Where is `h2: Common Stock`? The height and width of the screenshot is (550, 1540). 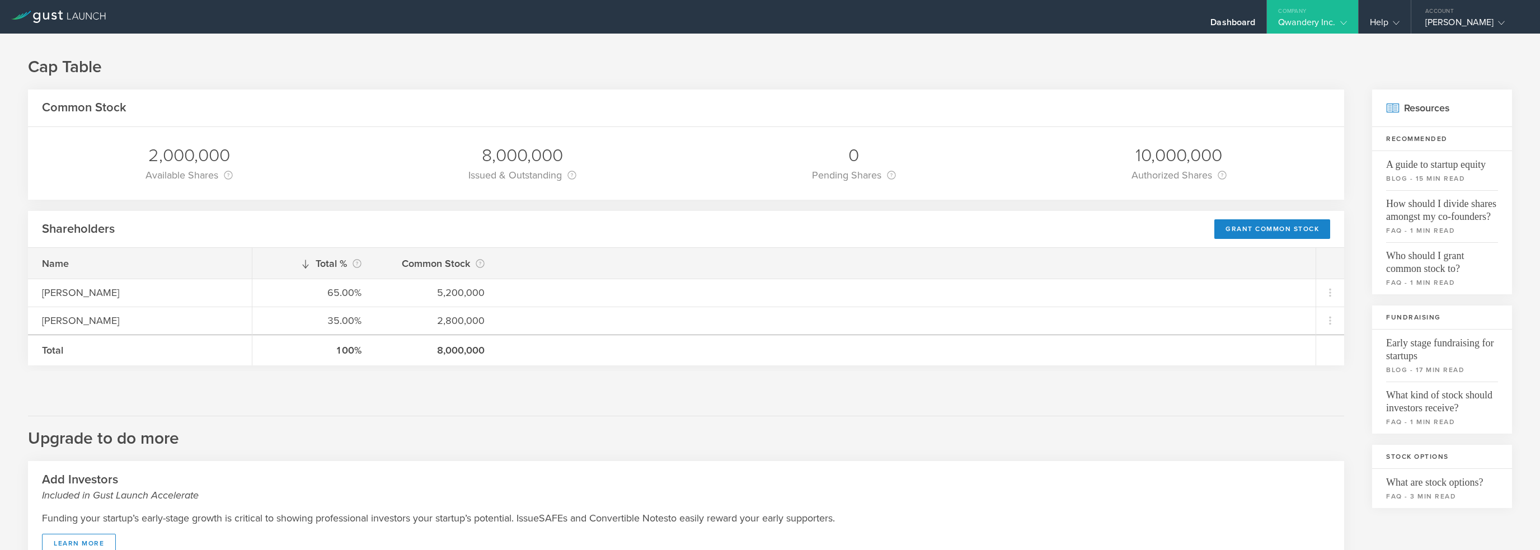
h2: Common Stock is located at coordinates (84, 107).